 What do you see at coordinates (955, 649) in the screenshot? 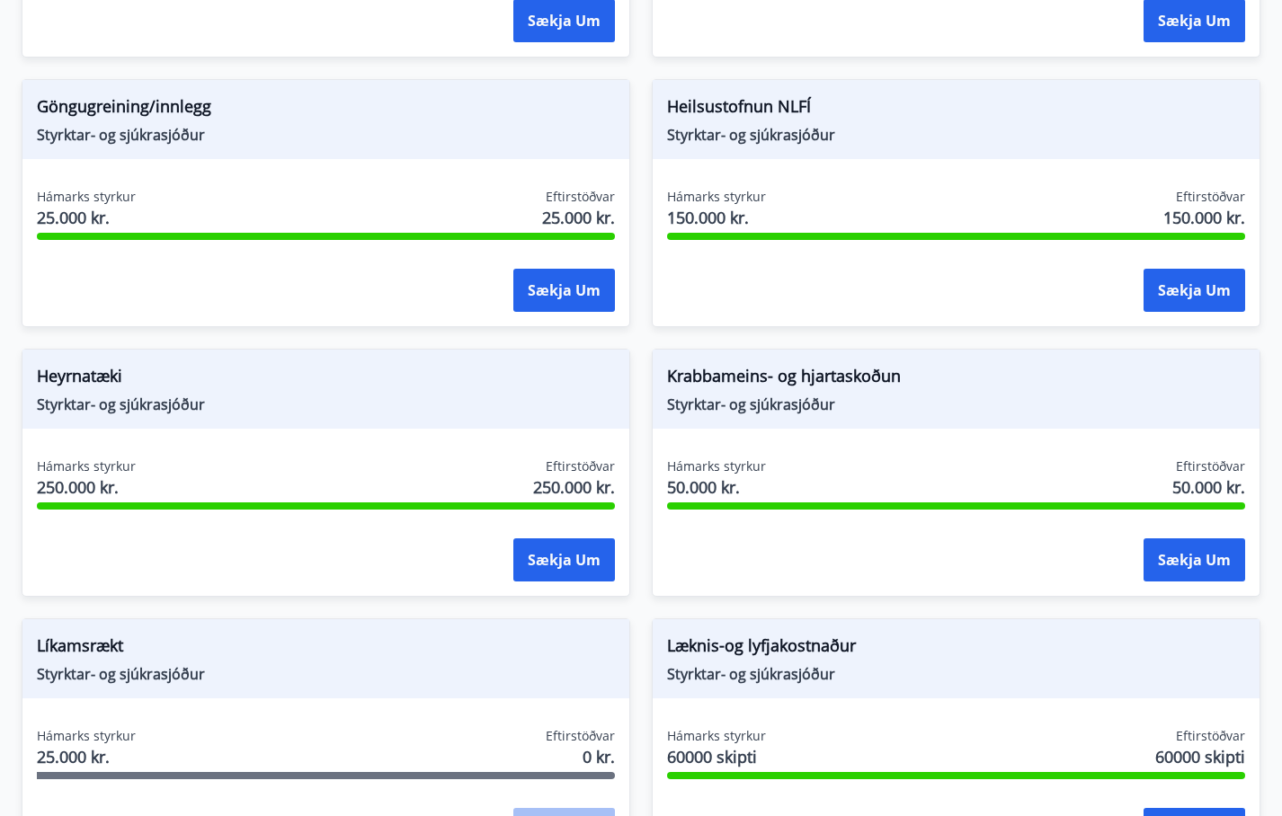
I see `span: Læknis-og lyfjakostnaður` at bounding box center [955, 649].